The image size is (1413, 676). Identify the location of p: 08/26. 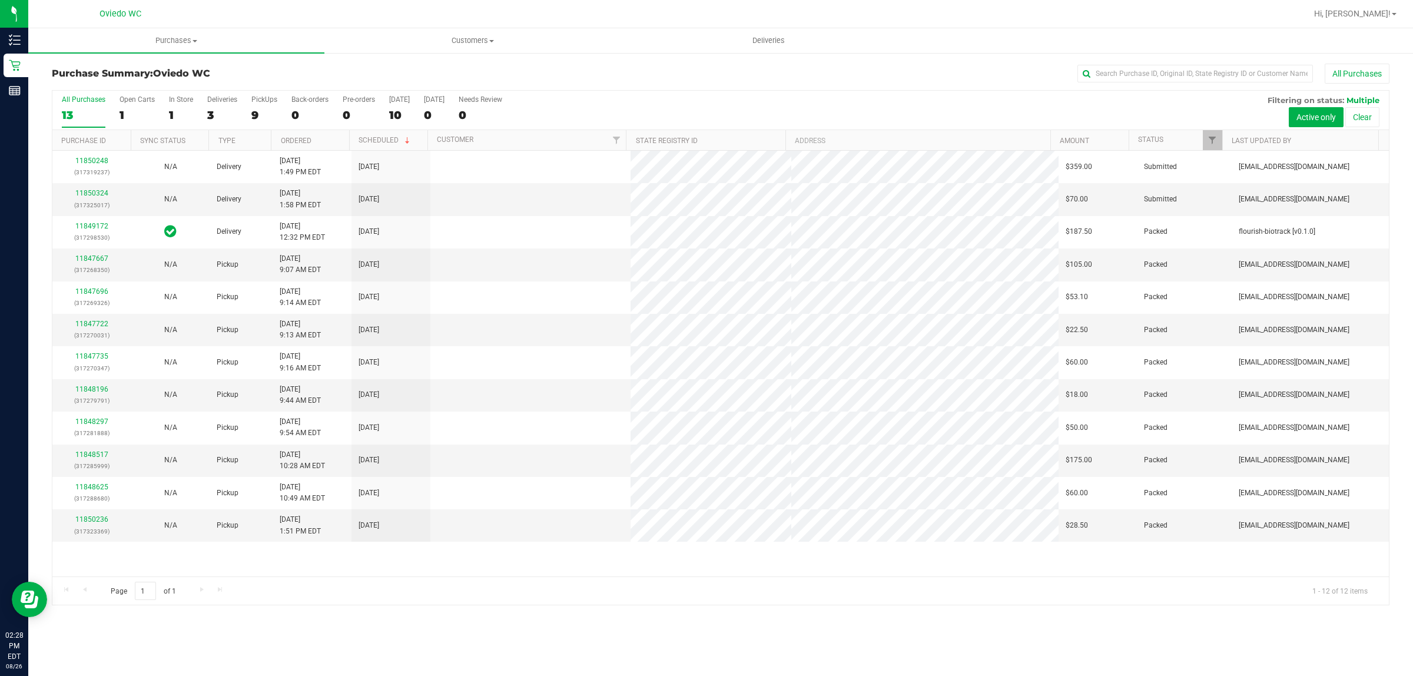
(14, 666).